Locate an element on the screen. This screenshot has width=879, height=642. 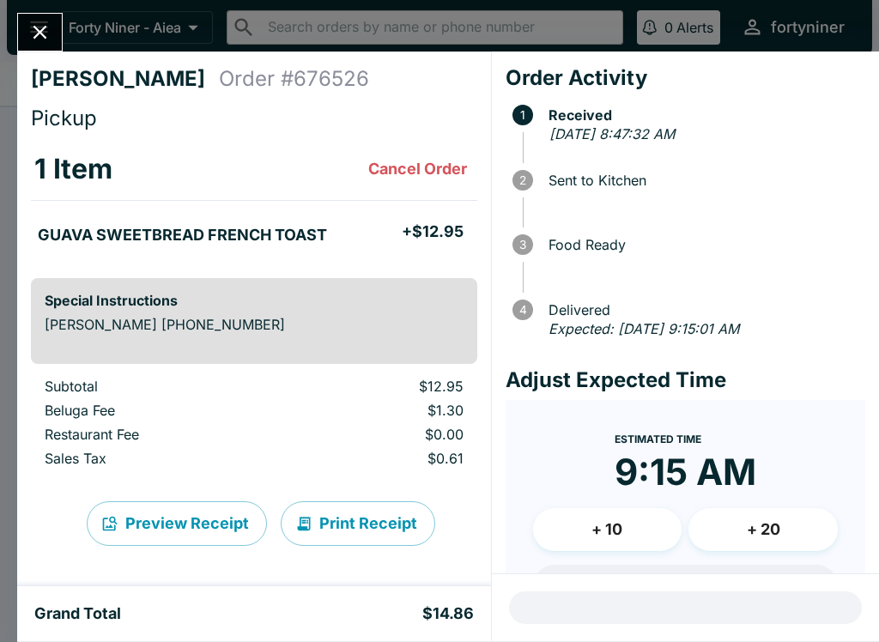
text: 1 is located at coordinates (523, 115).